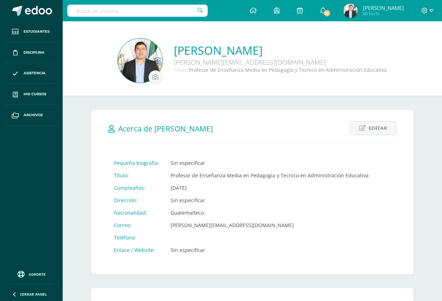  What do you see at coordinates (378, 128) in the screenshot?
I see `span: Editar` at bounding box center [378, 128].